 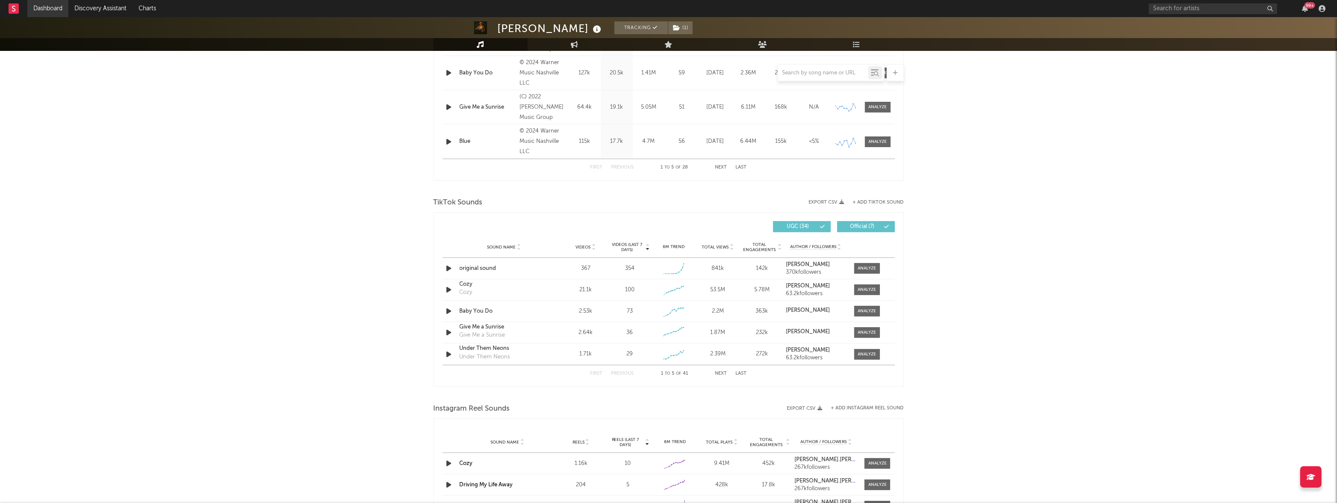 I want to click on div: 9.41M, so click(x=722, y=463).